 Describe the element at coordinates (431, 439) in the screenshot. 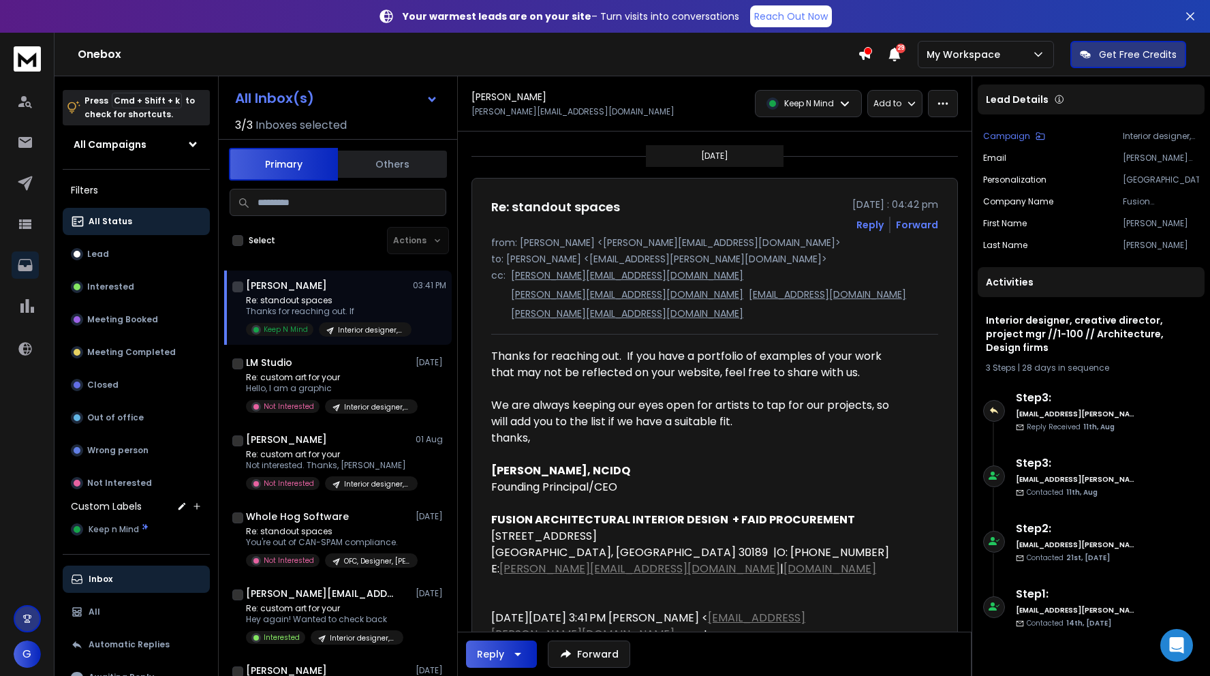

I see `p: 01 Aug` at that location.